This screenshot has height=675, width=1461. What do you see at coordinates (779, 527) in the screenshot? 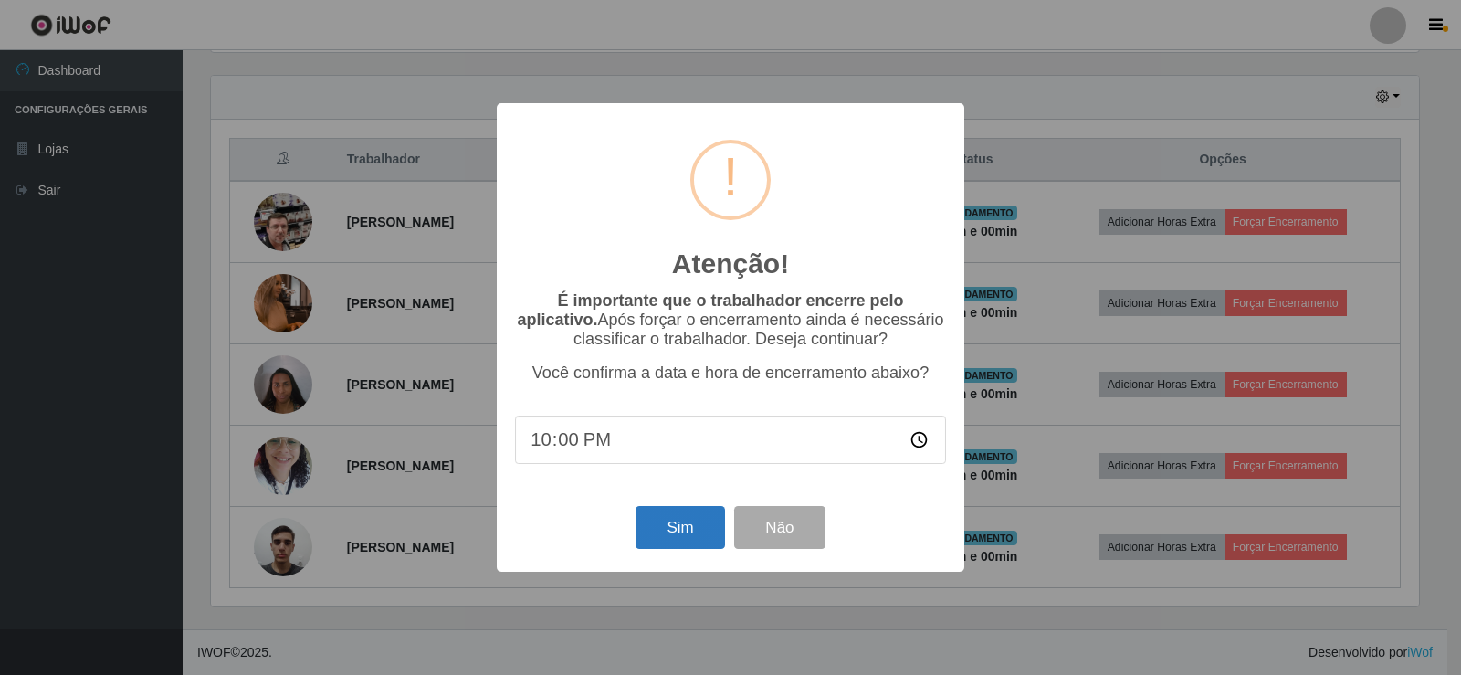
I see `button: Não` at bounding box center [779, 527].